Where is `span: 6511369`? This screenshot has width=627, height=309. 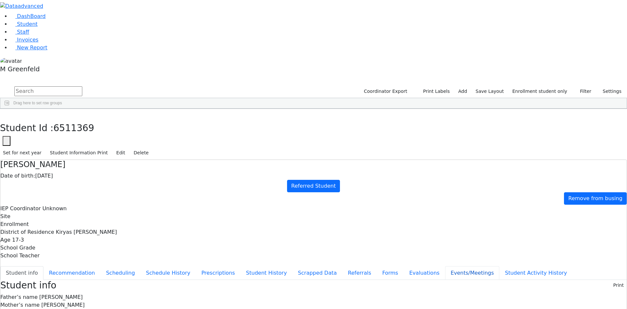
span: 6511369 is located at coordinates (74, 128).